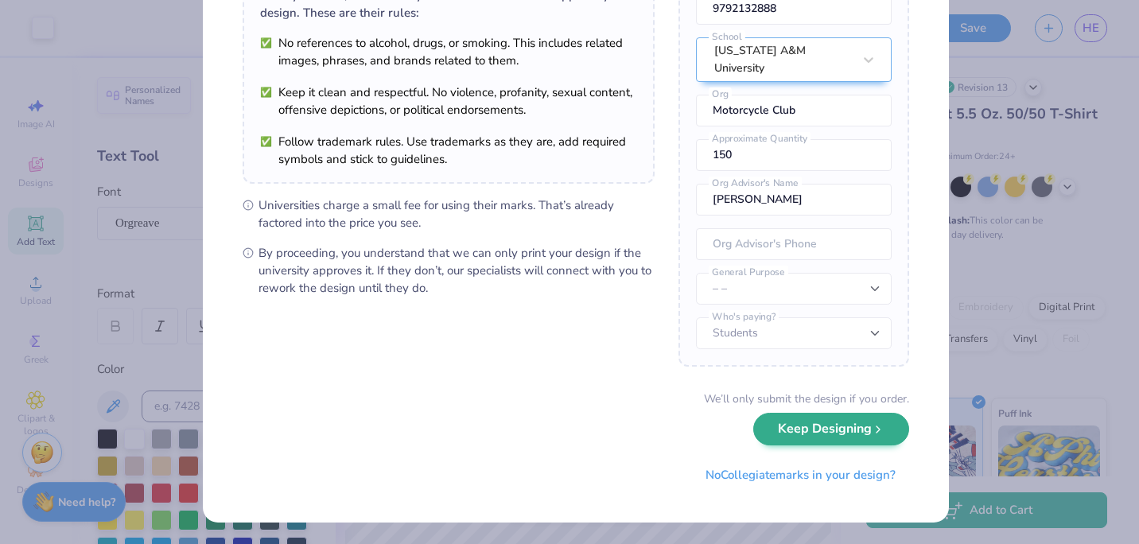  I want to click on li: Keep it clean and respectful. No violence, profanity, sexual content, offensive depictions, or po..., so click(448, 101).